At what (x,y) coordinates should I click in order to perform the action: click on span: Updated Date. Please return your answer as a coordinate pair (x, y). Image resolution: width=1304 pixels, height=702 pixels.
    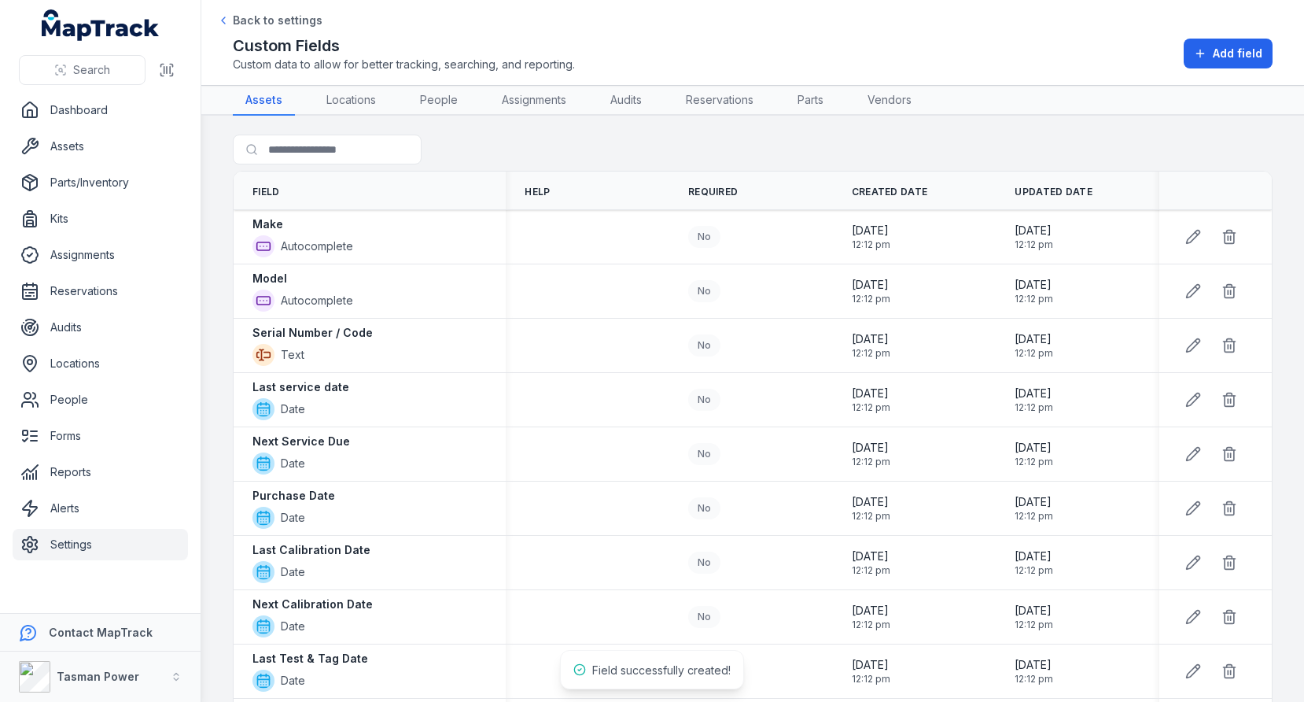
    Looking at the image, I should click on (1053, 192).